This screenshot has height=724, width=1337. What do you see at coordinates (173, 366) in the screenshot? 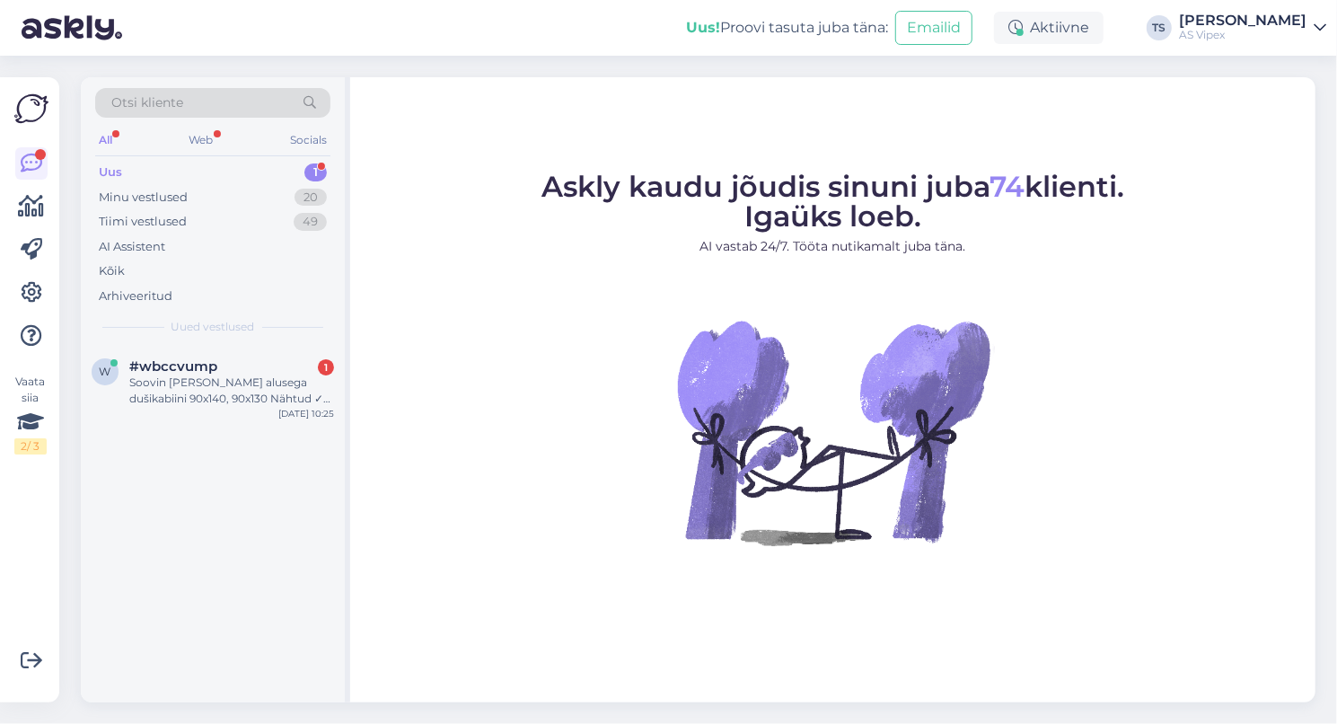
I see `span: #wbccvump` at bounding box center [173, 366].